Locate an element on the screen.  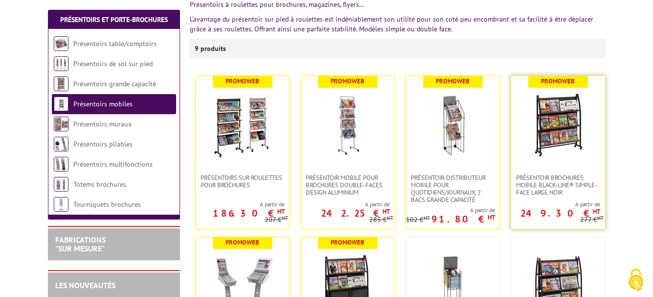
img: Présentoir Brochures mobile Black-Line® simple-face large noir is located at coordinates (558, 125).